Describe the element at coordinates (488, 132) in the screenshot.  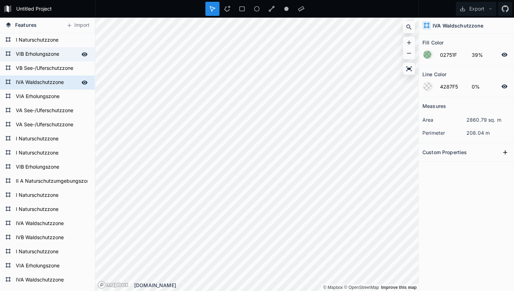
I see `dd: 208.04 m` at that location.